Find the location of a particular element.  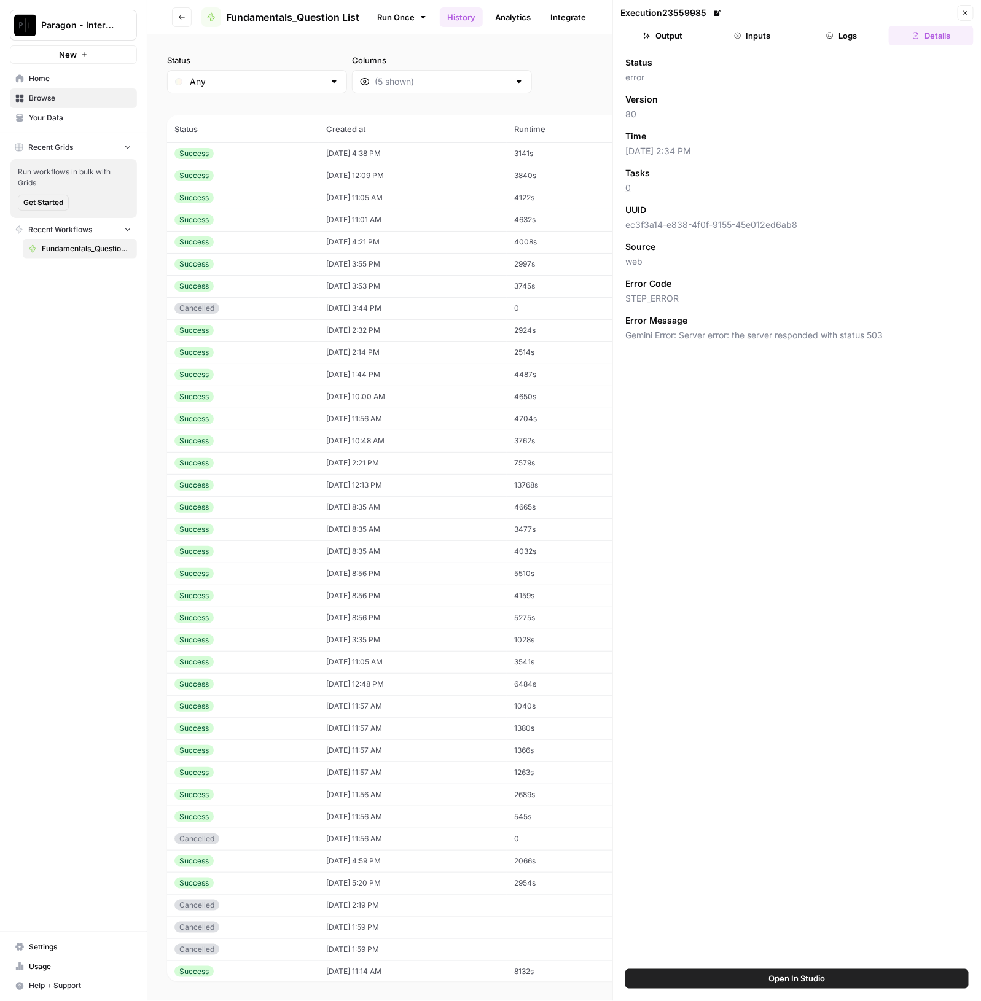

span: Version is located at coordinates (641, 100).